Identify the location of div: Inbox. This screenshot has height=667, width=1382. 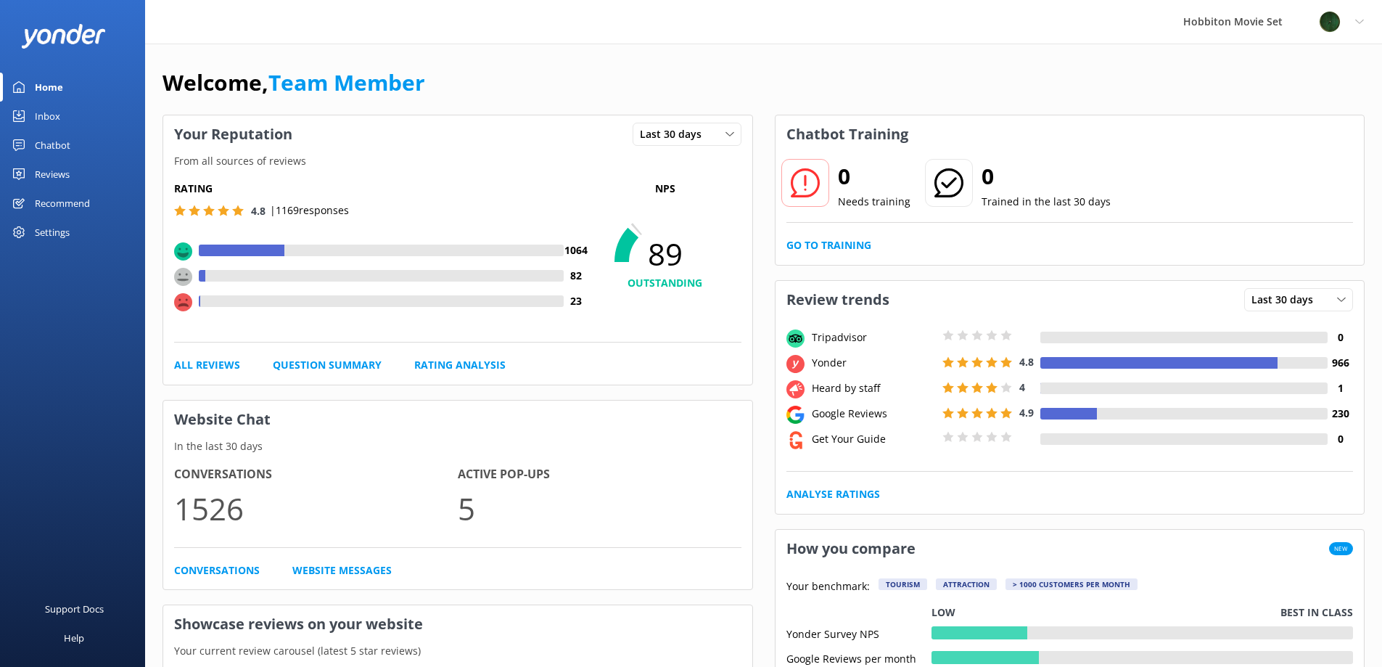
(47, 116).